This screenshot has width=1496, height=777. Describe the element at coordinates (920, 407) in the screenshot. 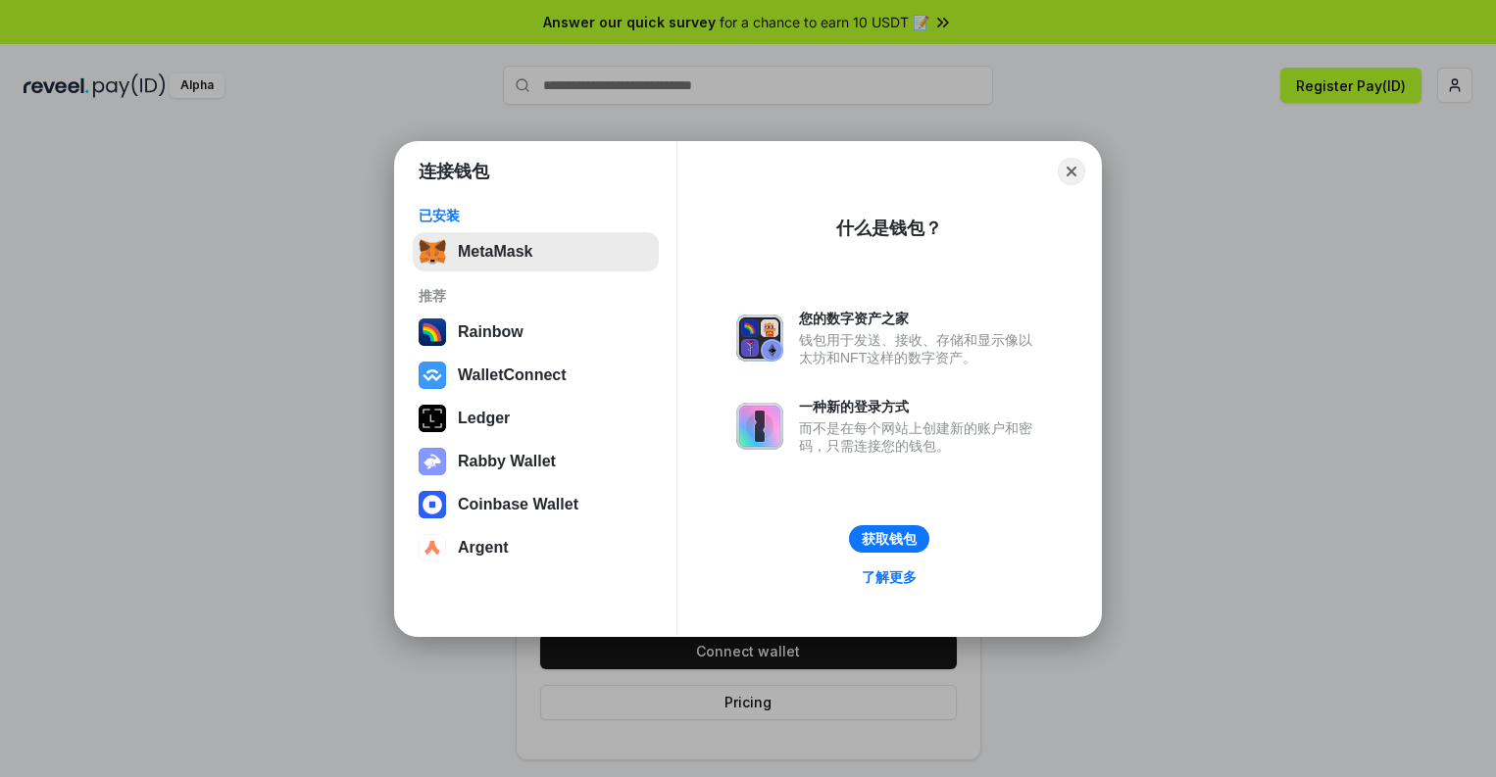

I see `div: 一种新的登录方式` at that location.